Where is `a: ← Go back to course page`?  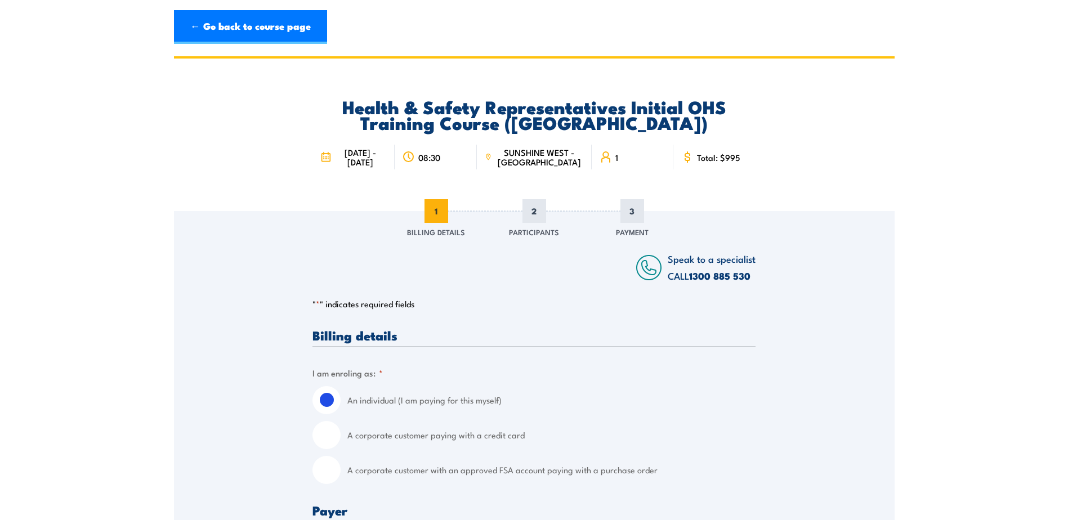 a: ← Go back to course page is located at coordinates (251, 27).